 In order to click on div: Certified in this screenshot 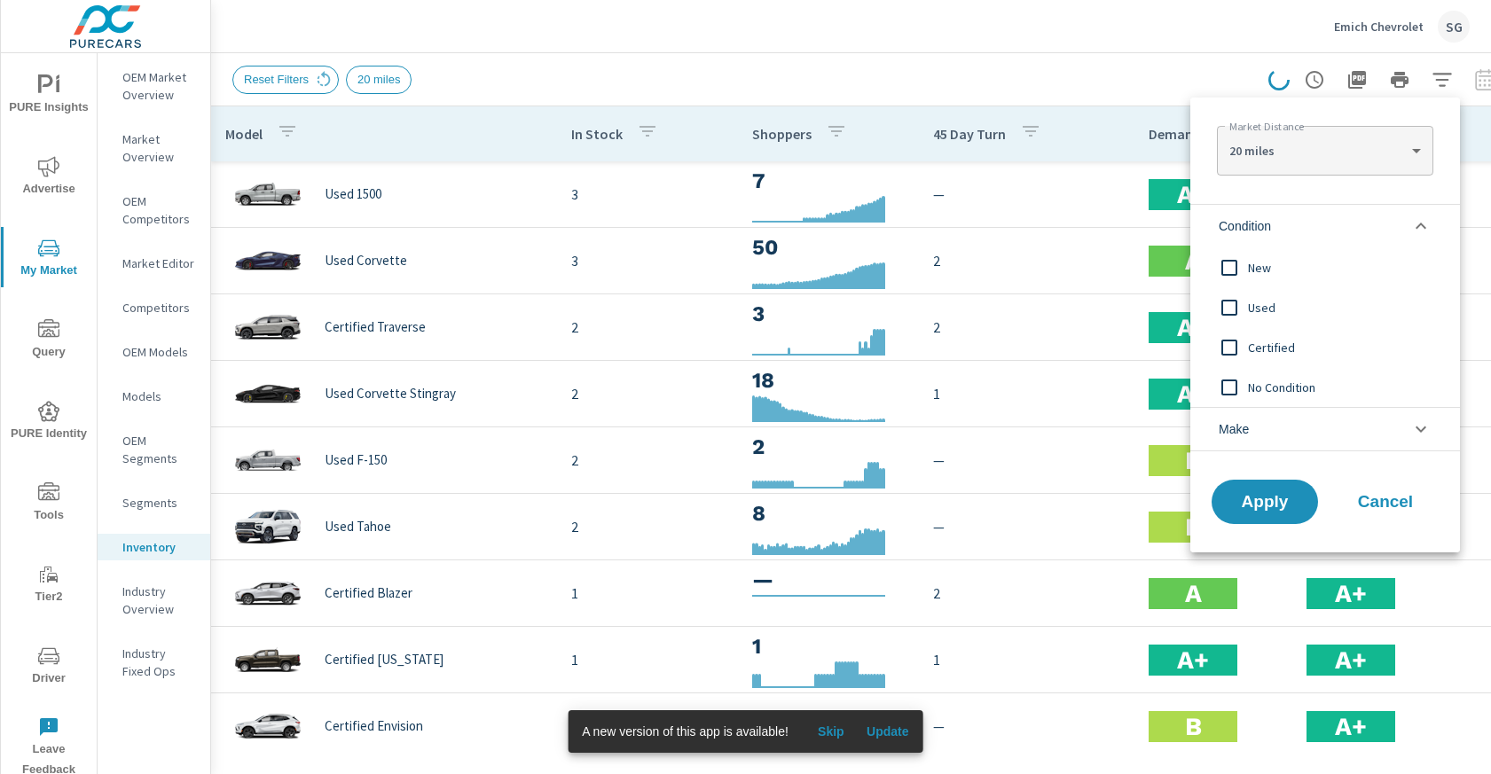, I will do `click(1324, 347)`.